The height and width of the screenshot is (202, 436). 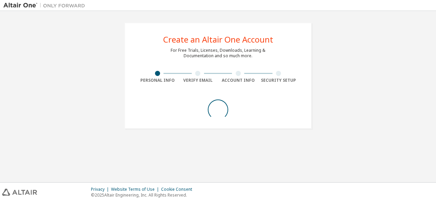 What do you see at coordinates (279, 80) in the screenshot?
I see `div: Security Setup` at bounding box center [279, 80].